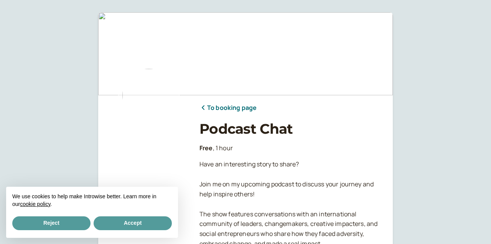 The height and width of the screenshot is (244, 491). I want to click on a: cookie policy, so click(35, 204).